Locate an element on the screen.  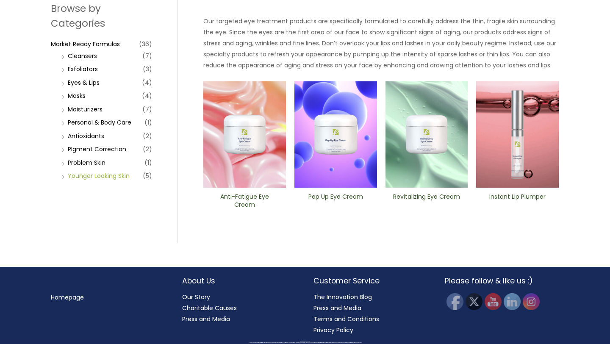
img: Revitalizing ​Eye Cream is located at coordinates (426, 135).